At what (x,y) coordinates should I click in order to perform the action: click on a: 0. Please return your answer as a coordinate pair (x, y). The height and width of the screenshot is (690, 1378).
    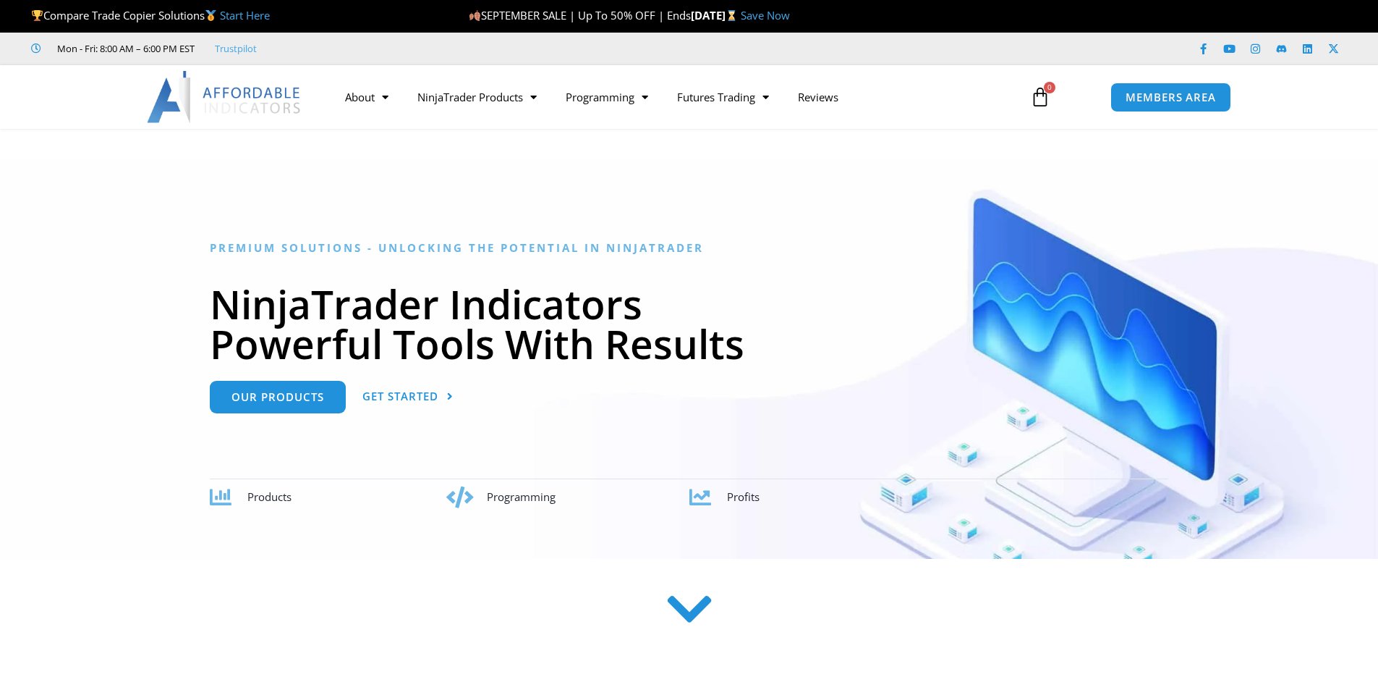
    Looking at the image, I should click on (1040, 97).